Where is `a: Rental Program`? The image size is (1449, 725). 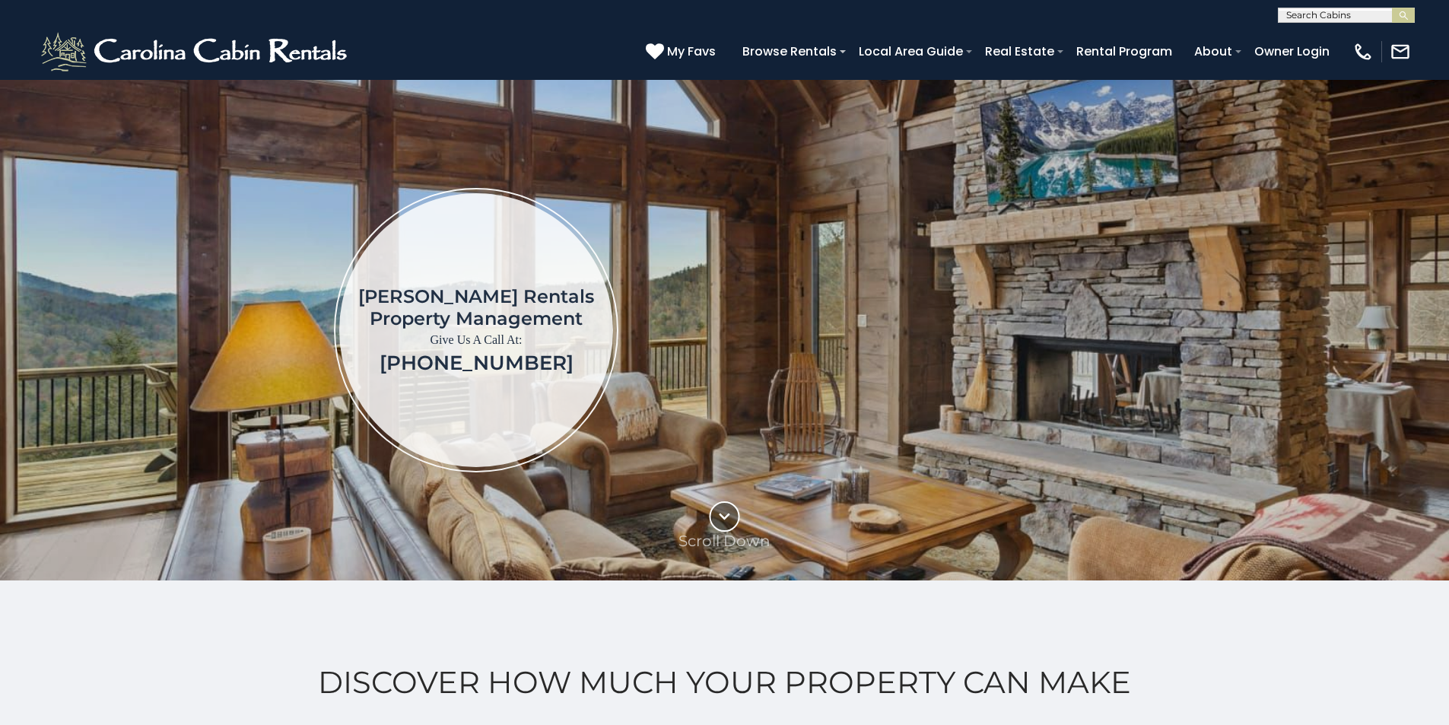 a: Rental Program is located at coordinates (1124, 51).